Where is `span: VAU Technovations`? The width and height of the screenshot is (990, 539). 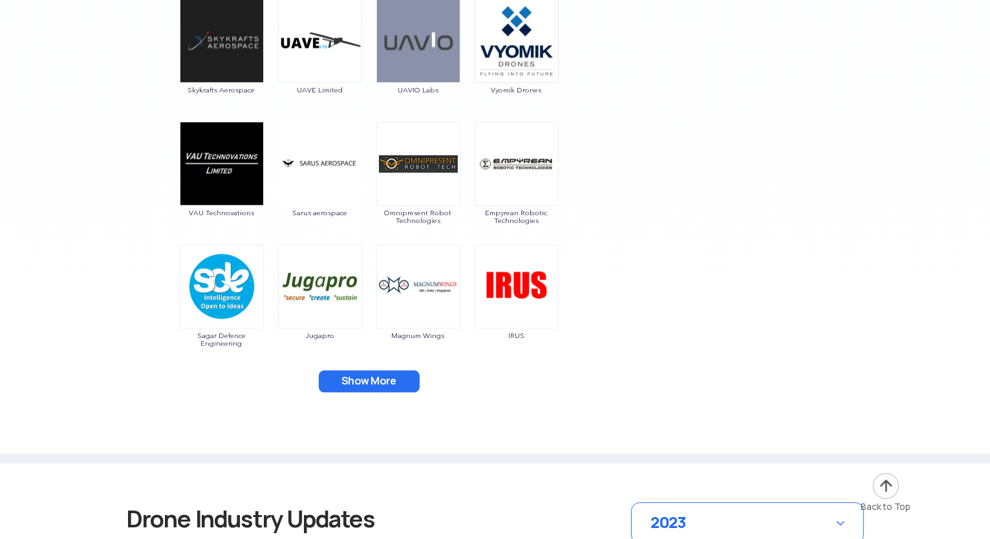
span: VAU Technovations is located at coordinates (222, 213).